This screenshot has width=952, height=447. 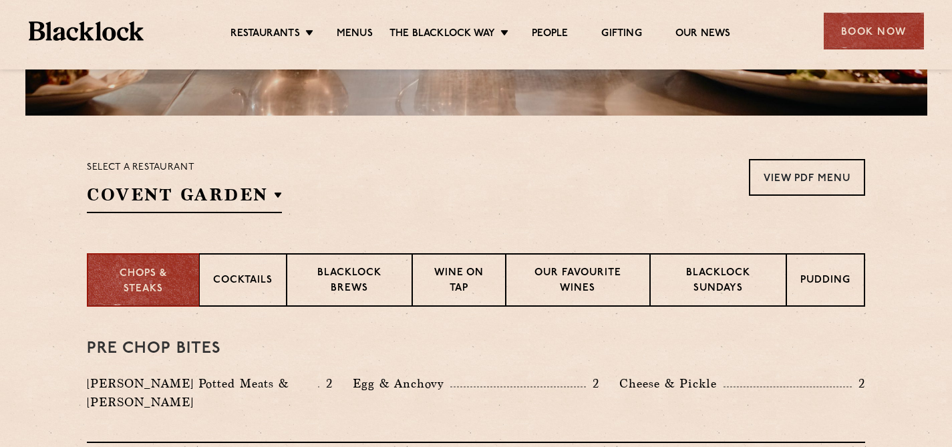 What do you see at coordinates (265, 35) in the screenshot?
I see `a: Restaurants` at bounding box center [265, 35].